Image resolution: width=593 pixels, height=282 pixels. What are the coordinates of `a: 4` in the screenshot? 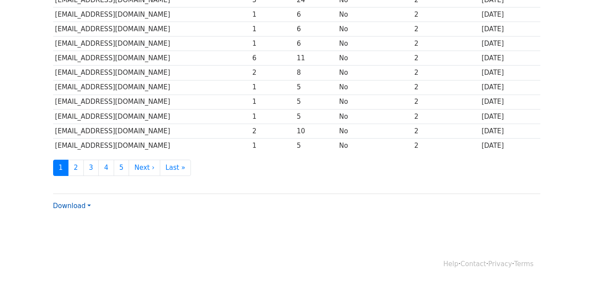 It's located at (106, 167).